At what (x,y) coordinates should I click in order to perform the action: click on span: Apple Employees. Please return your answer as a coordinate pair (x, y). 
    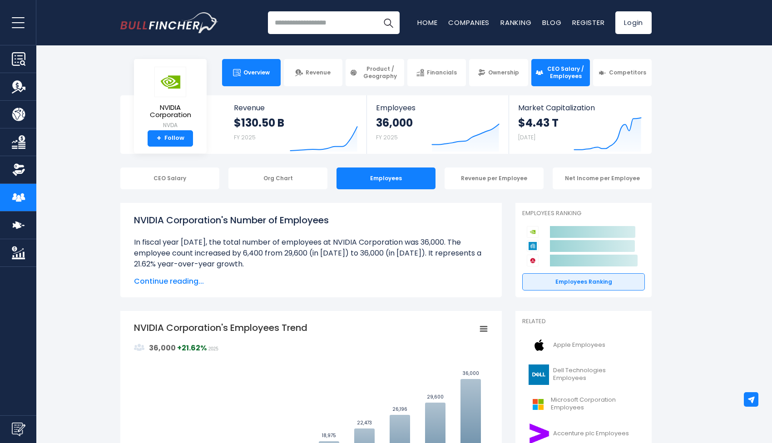
    Looking at the image, I should click on (579, 345).